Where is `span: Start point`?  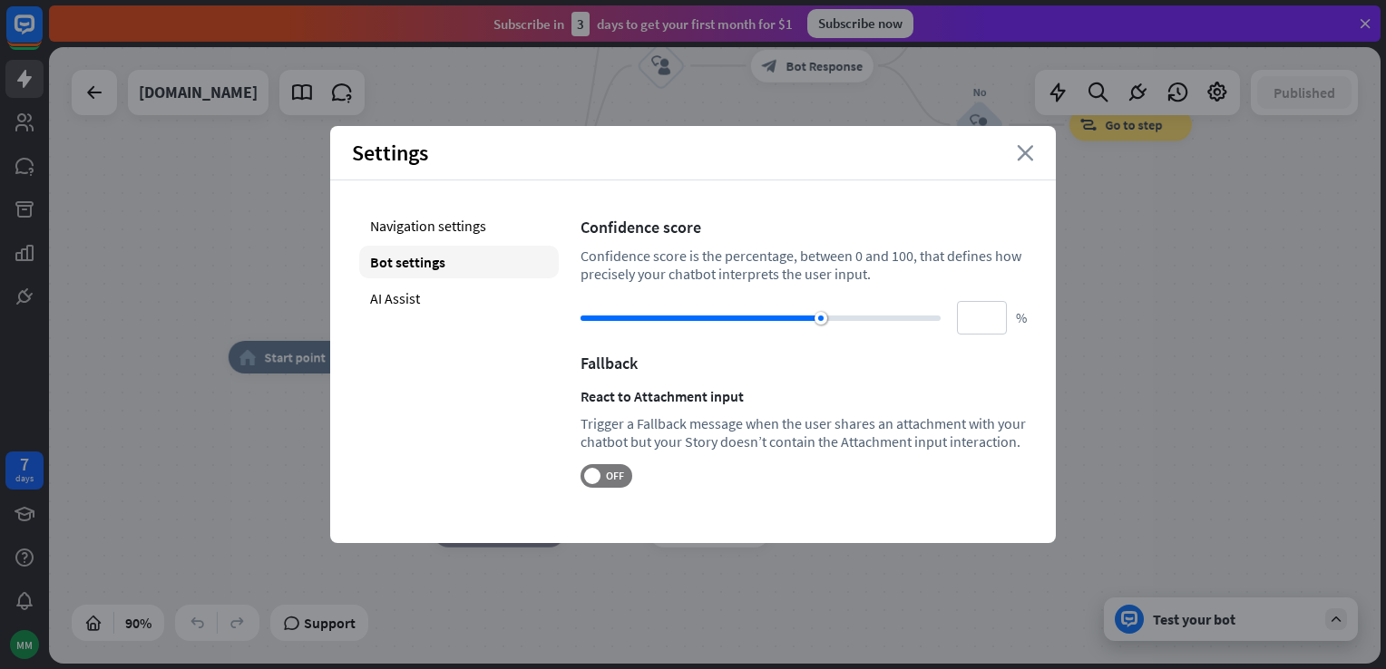 span: Start point is located at coordinates (295, 357).